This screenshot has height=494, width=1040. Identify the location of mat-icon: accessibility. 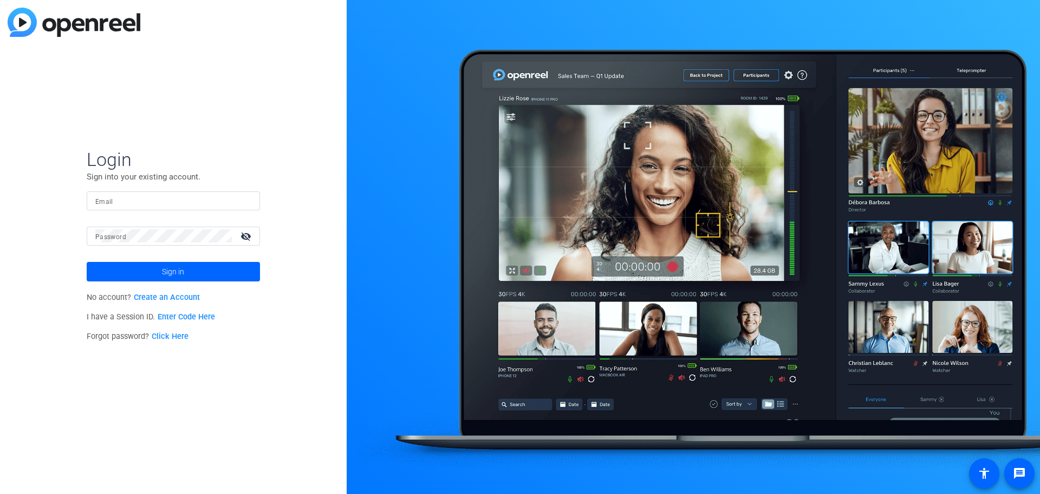
(984, 473).